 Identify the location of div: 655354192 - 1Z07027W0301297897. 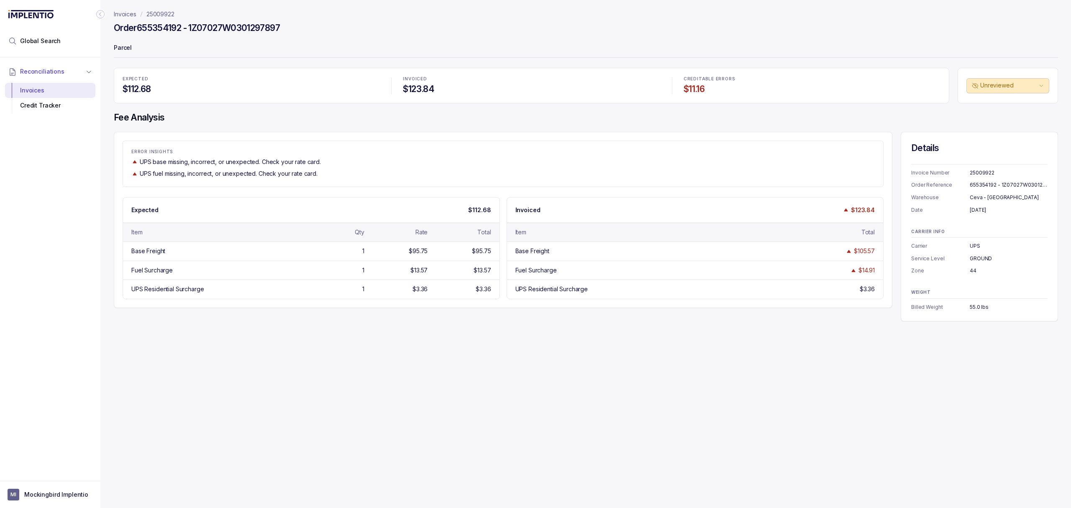
(1008, 185).